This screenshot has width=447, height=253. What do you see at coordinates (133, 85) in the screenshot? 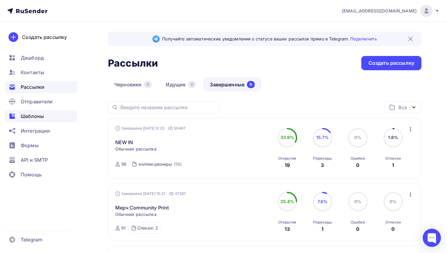
I see `a: Черновики0` at bounding box center [133, 85].